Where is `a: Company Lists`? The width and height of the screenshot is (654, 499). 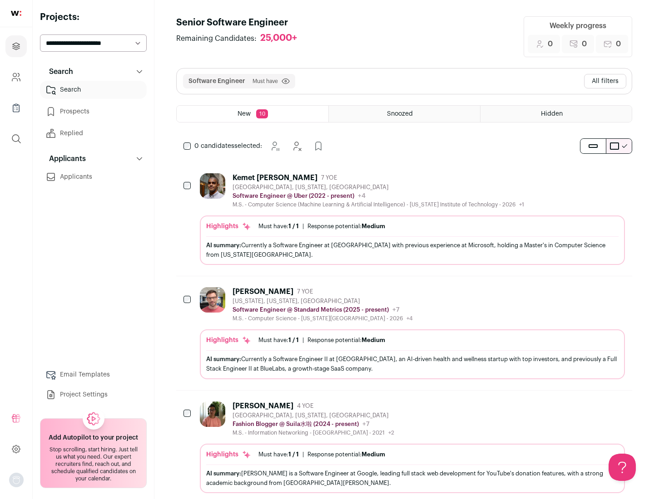
a: Company Lists is located at coordinates (16, 108).